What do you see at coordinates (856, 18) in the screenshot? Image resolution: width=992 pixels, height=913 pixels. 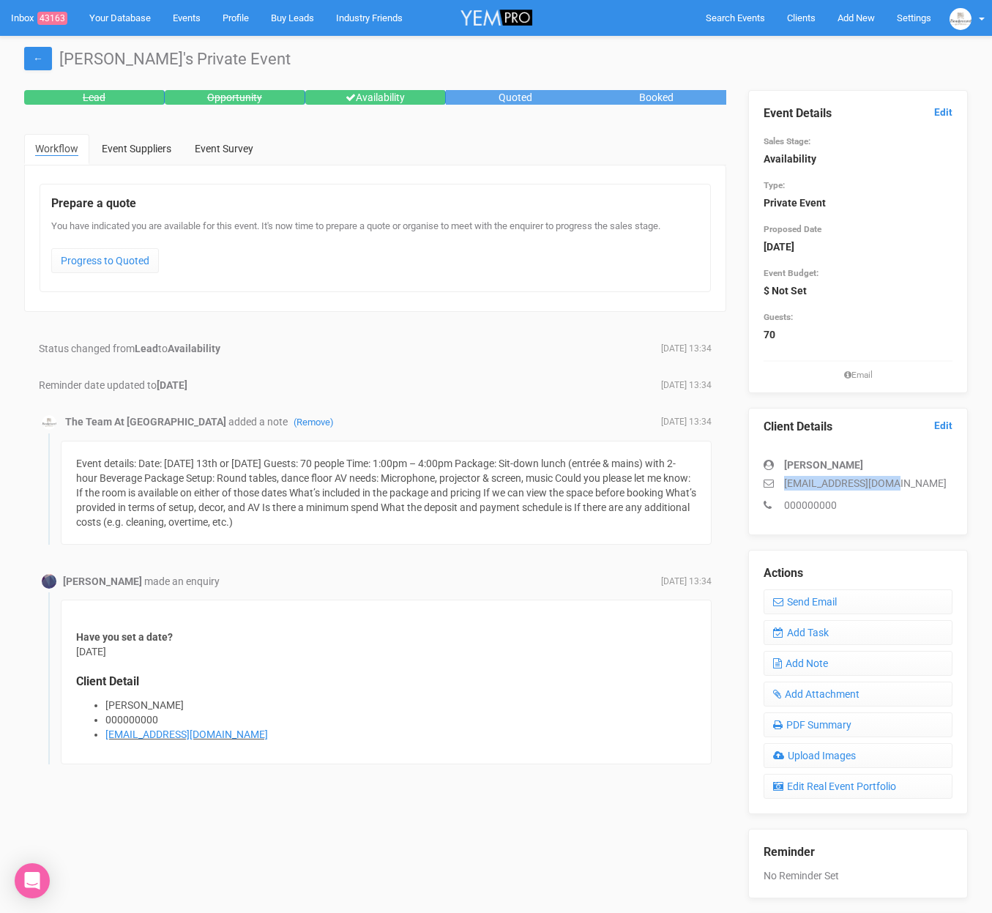 I see `span: Add New` at bounding box center [856, 18].